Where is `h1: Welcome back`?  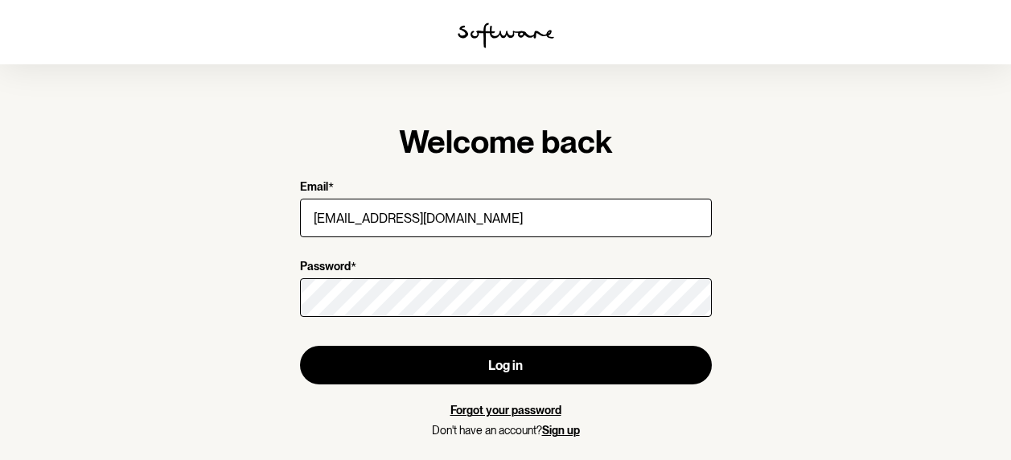 h1: Welcome back is located at coordinates (506, 141).